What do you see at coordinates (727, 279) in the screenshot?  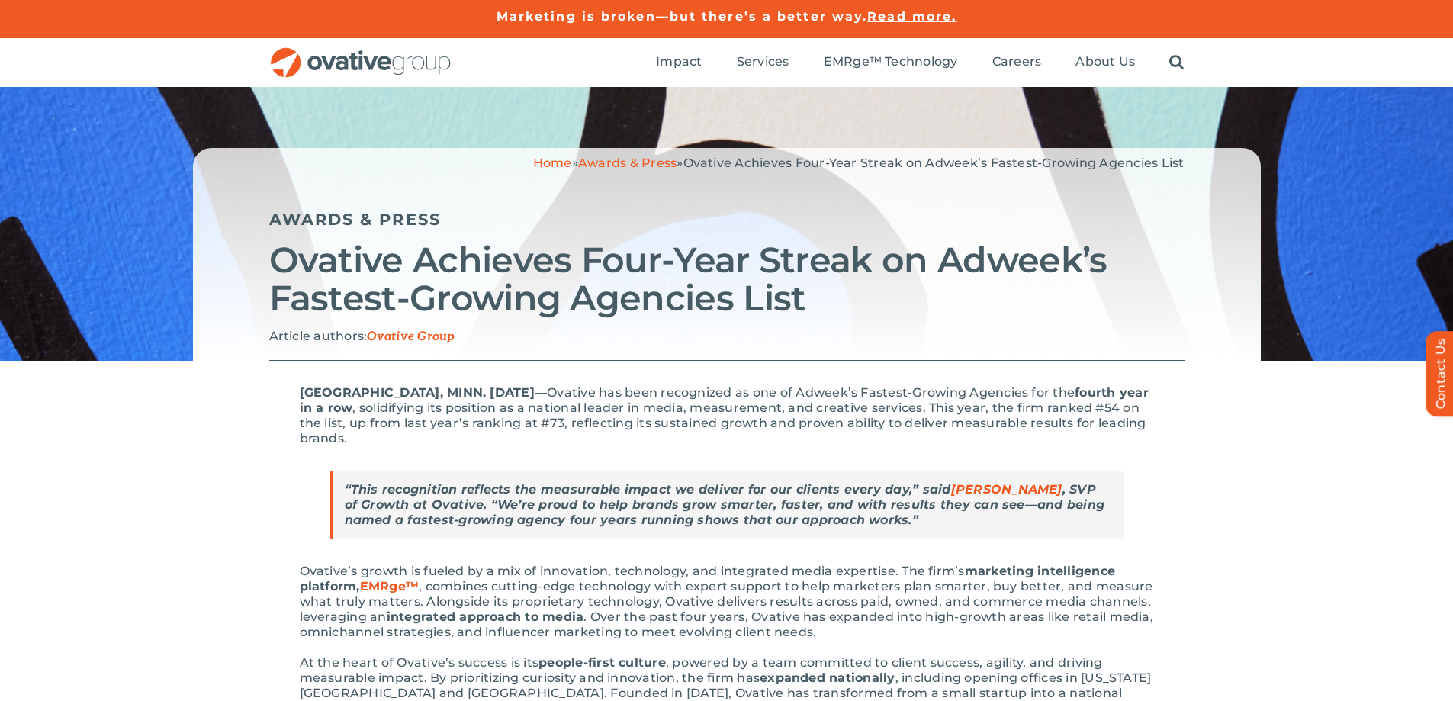 I see `h2: Ovative Achieves Four-Year Streak on Adweek’s Fastest-Growing Agencies List` at bounding box center [727, 279].